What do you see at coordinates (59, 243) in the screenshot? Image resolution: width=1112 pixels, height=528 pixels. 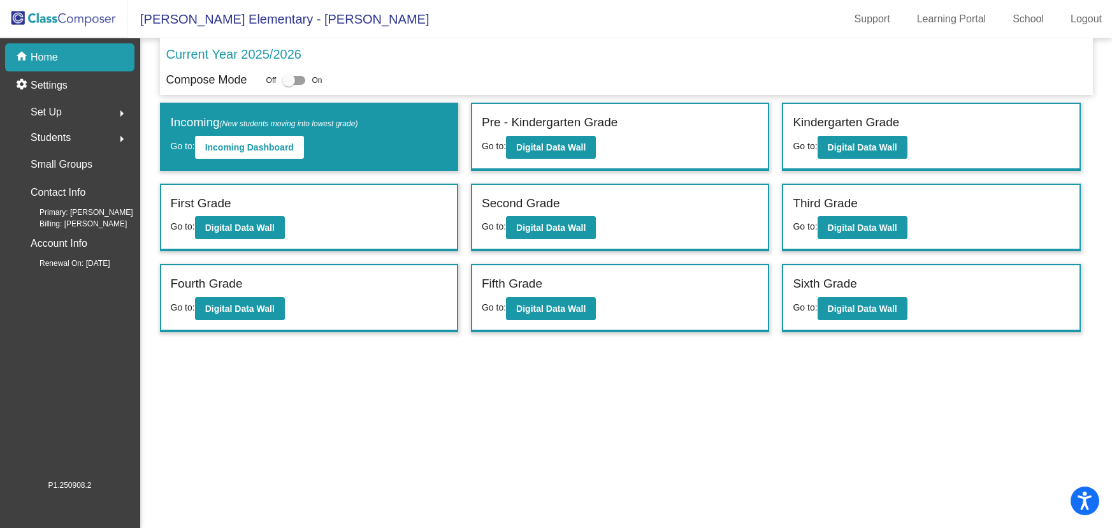 I see `p: Account Info` at bounding box center [59, 243].